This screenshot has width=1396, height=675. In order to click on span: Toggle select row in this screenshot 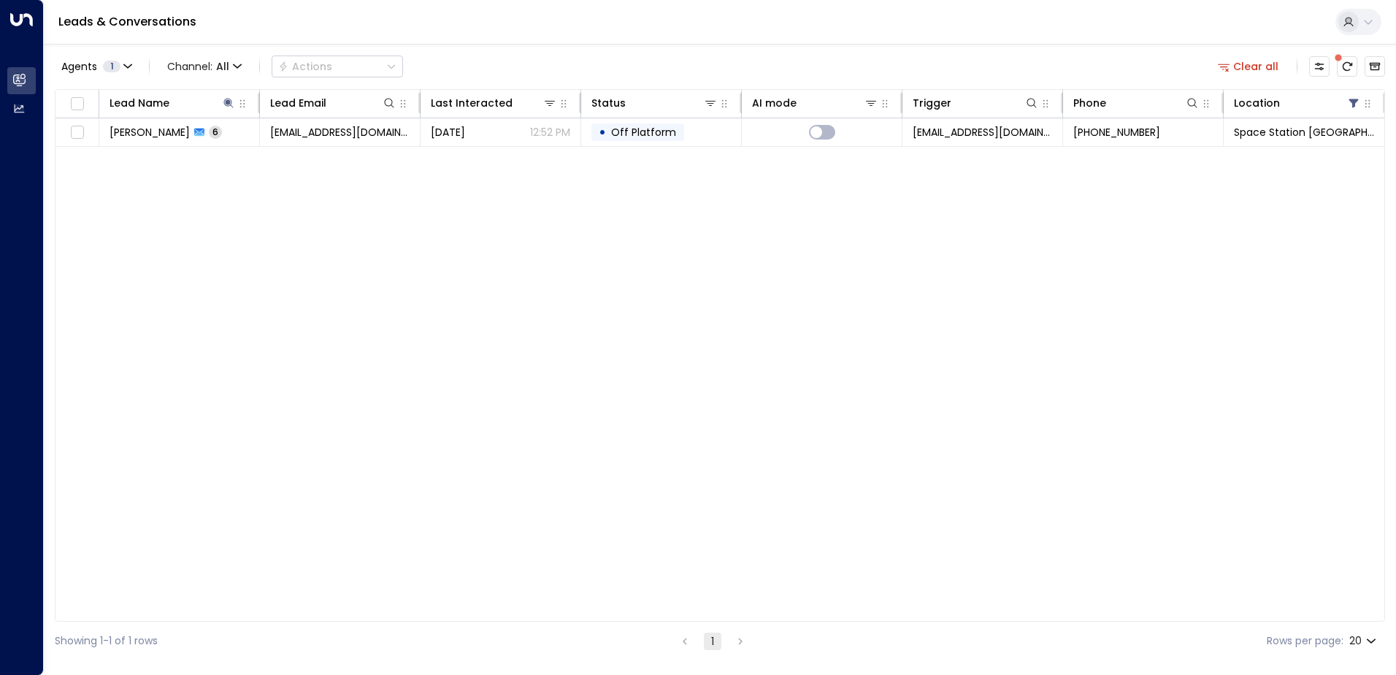, I will do `click(77, 132)`.